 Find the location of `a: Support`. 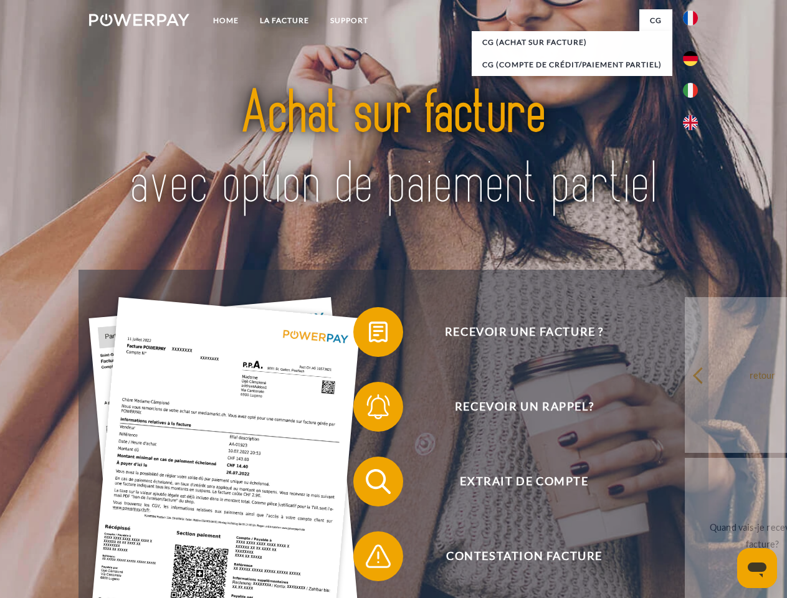

a: Support is located at coordinates (349, 21).